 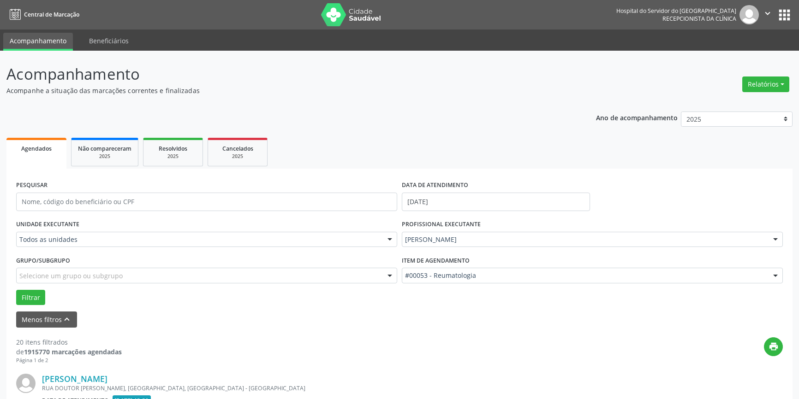 What do you see at coordinates (69, 342) in the screenshot?
I see `div: 20 itens filtrados` at bounding box center [69, 342].